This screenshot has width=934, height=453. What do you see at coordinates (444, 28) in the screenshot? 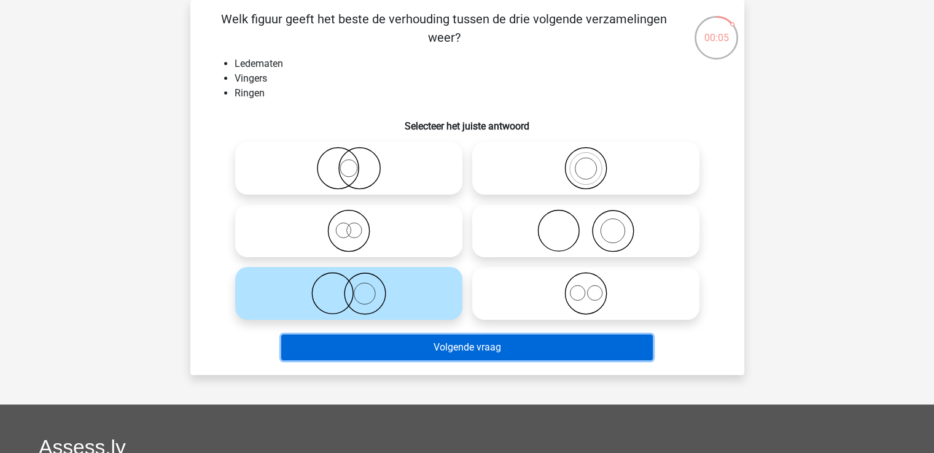
I see `p: Welk figuur geeft het beste de verhouding tussen de drie volgende verzamelingen weer?` at bounding box center [444, 28].